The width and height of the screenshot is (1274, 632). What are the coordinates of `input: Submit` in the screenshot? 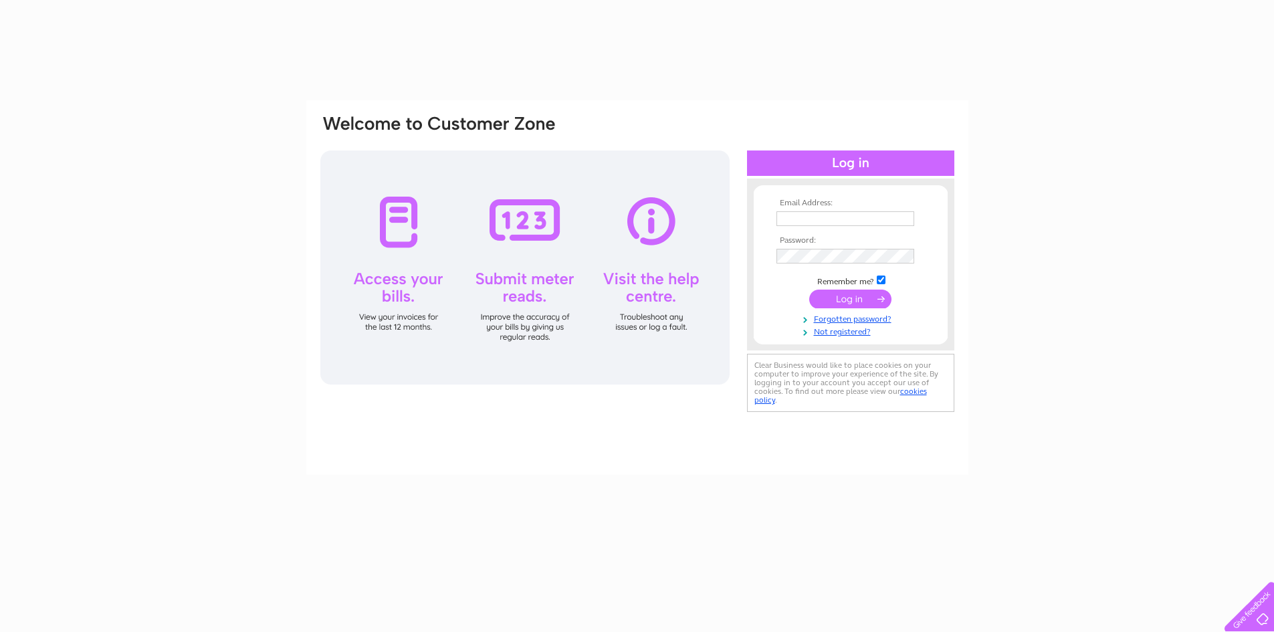 It's located at (850, 299).